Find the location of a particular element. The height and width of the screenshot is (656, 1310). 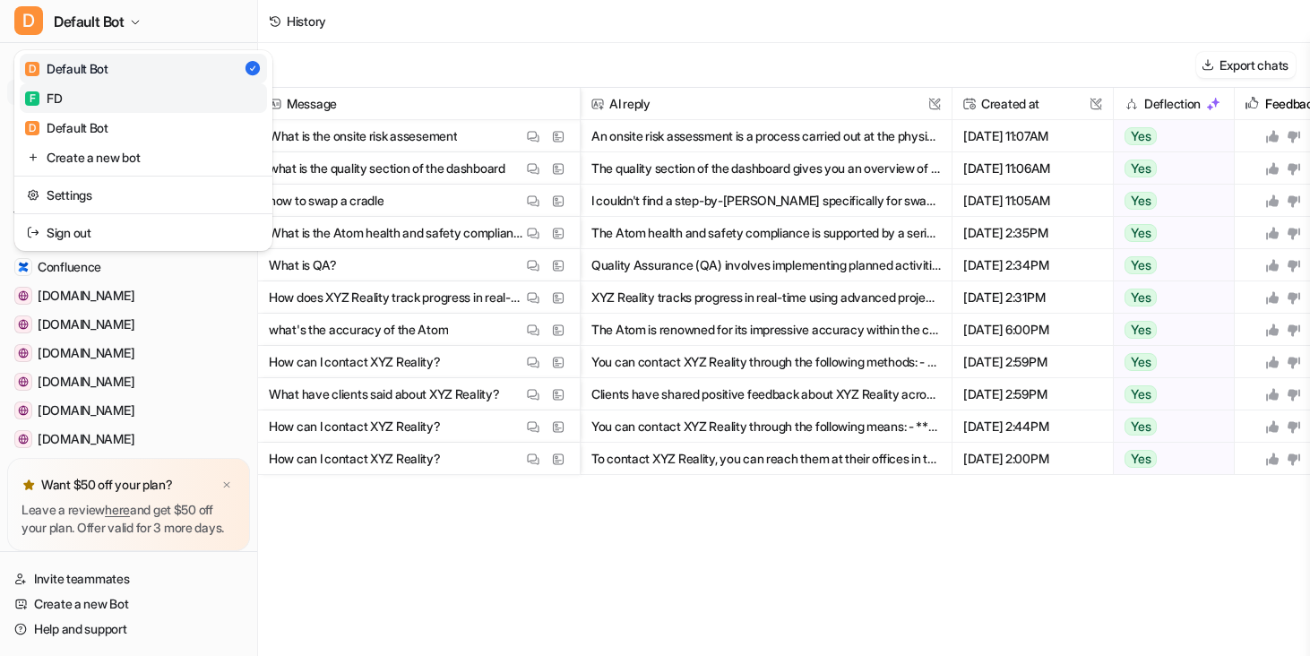

a: Create a new bot is located at coordinates (143, 157).